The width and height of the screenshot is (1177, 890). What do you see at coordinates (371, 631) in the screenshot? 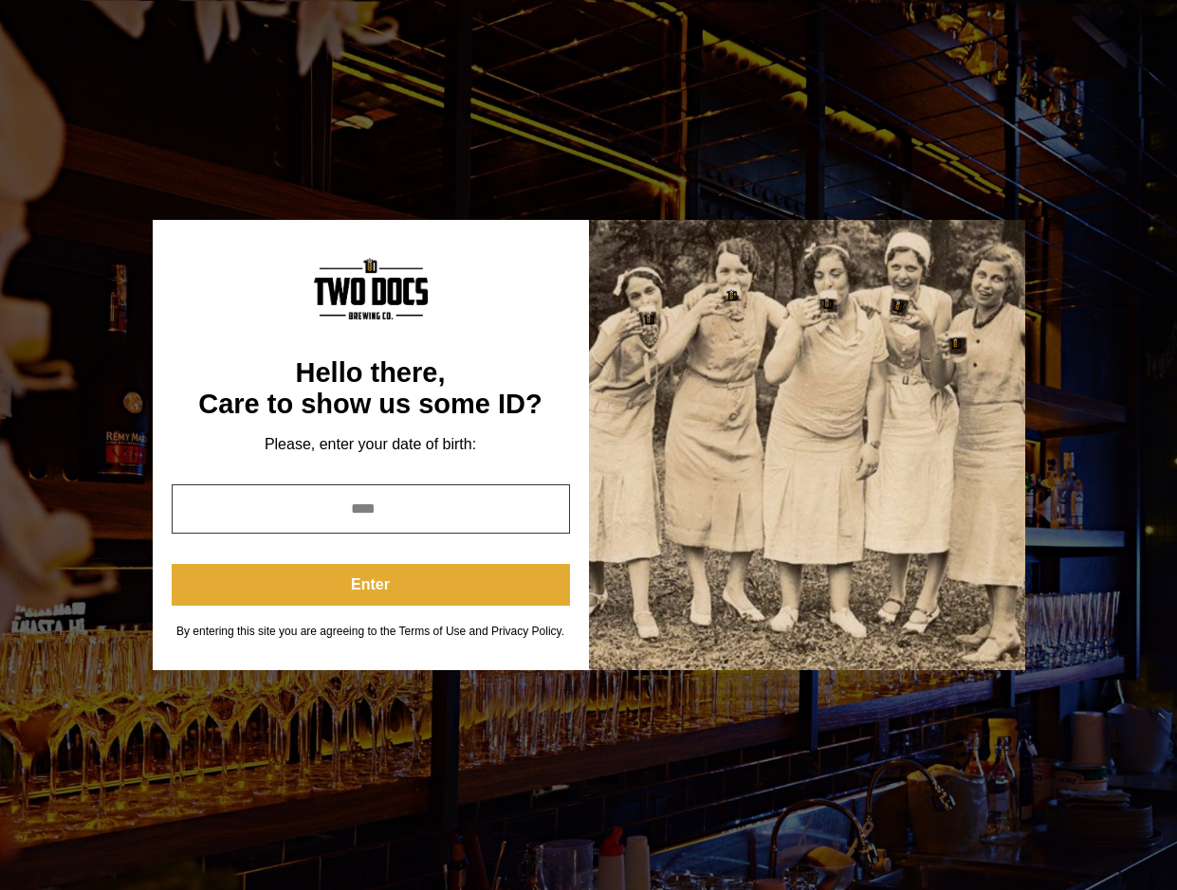
I see `div: By entering this site you are agreeing to the Terms of Use and Privacy Policy.` at bounding box center [371, 631].